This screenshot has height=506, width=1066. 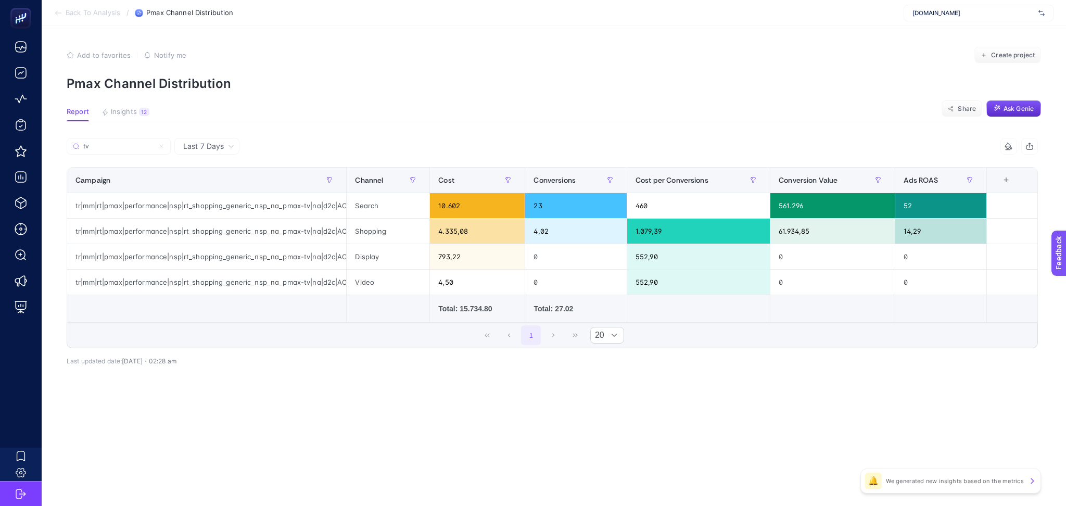 What do you see at coordinates (999, 187) in the screenshot?
I see `div: 7 items selected` at bounding box center [999, 187].